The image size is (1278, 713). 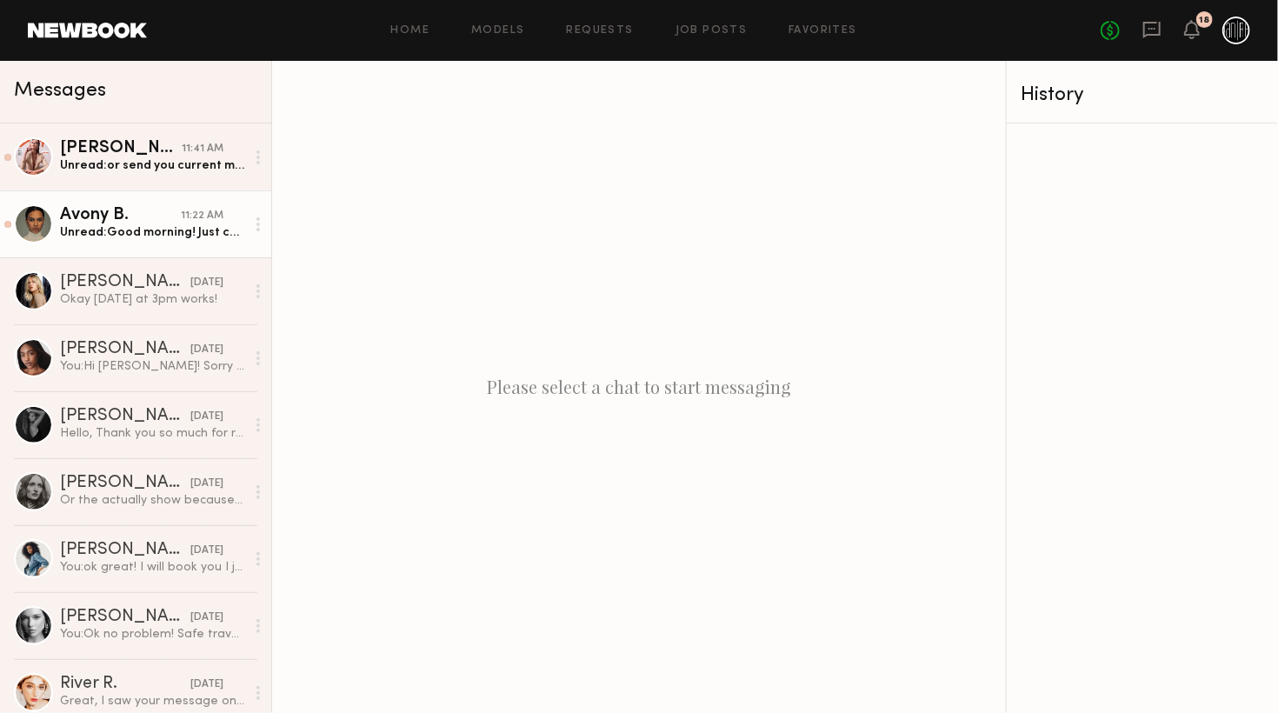 I want to click on span: Messages, so click(x=60, y=90).